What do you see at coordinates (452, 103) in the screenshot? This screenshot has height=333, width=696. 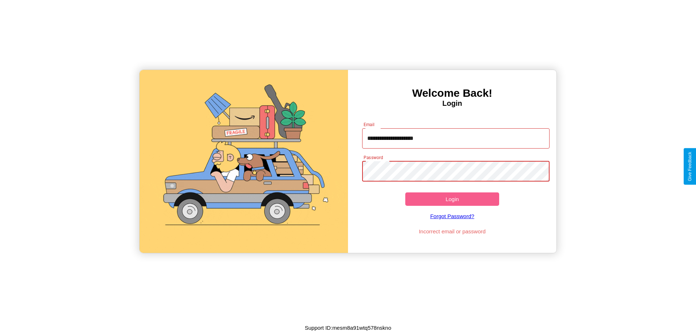 I see `h4: Login` at bounding box center [452, 103].